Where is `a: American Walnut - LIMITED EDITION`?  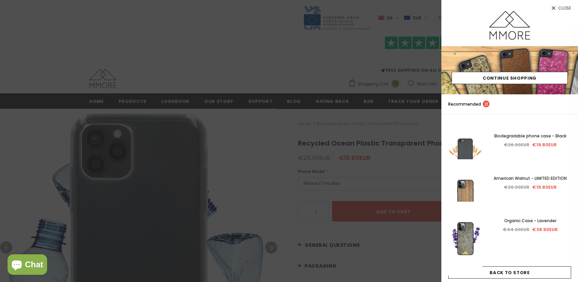
a: American Walnut - LIMITED EDITION is located at coordinates (530, 178).